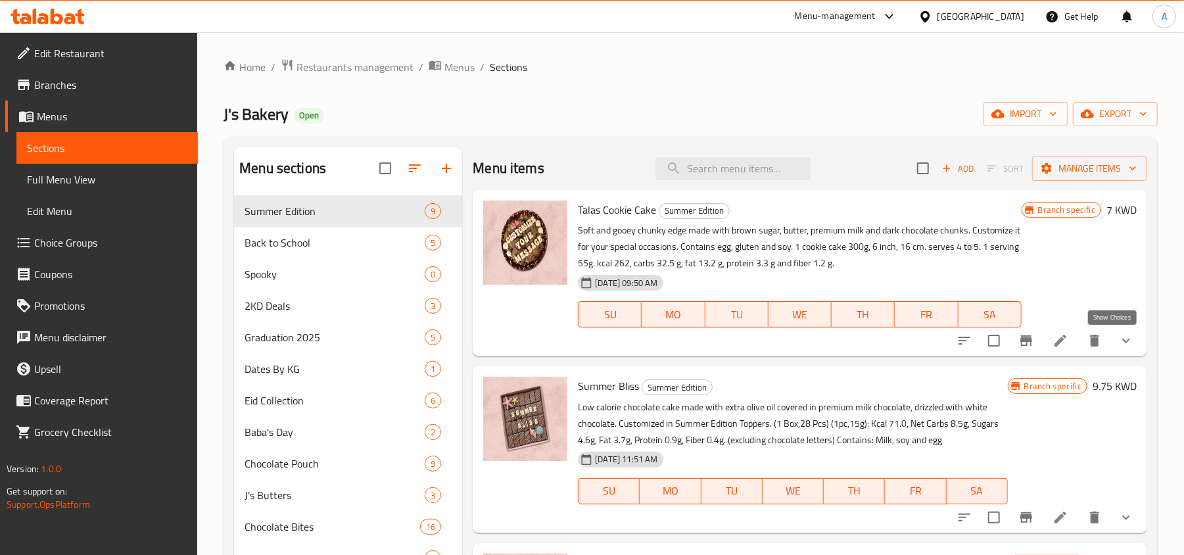 Image resolution: width=1184 pixels, height=555 pixels. What do you see at coordinates (432, 369) in the screenshot?
I see `span: 1` at bounding box center [432, 369].